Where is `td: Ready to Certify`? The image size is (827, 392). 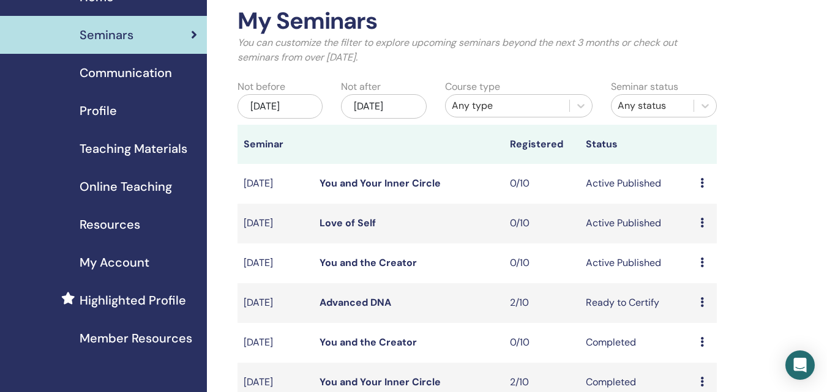
td: Ready to Certify is located at coordinates (636, 303).